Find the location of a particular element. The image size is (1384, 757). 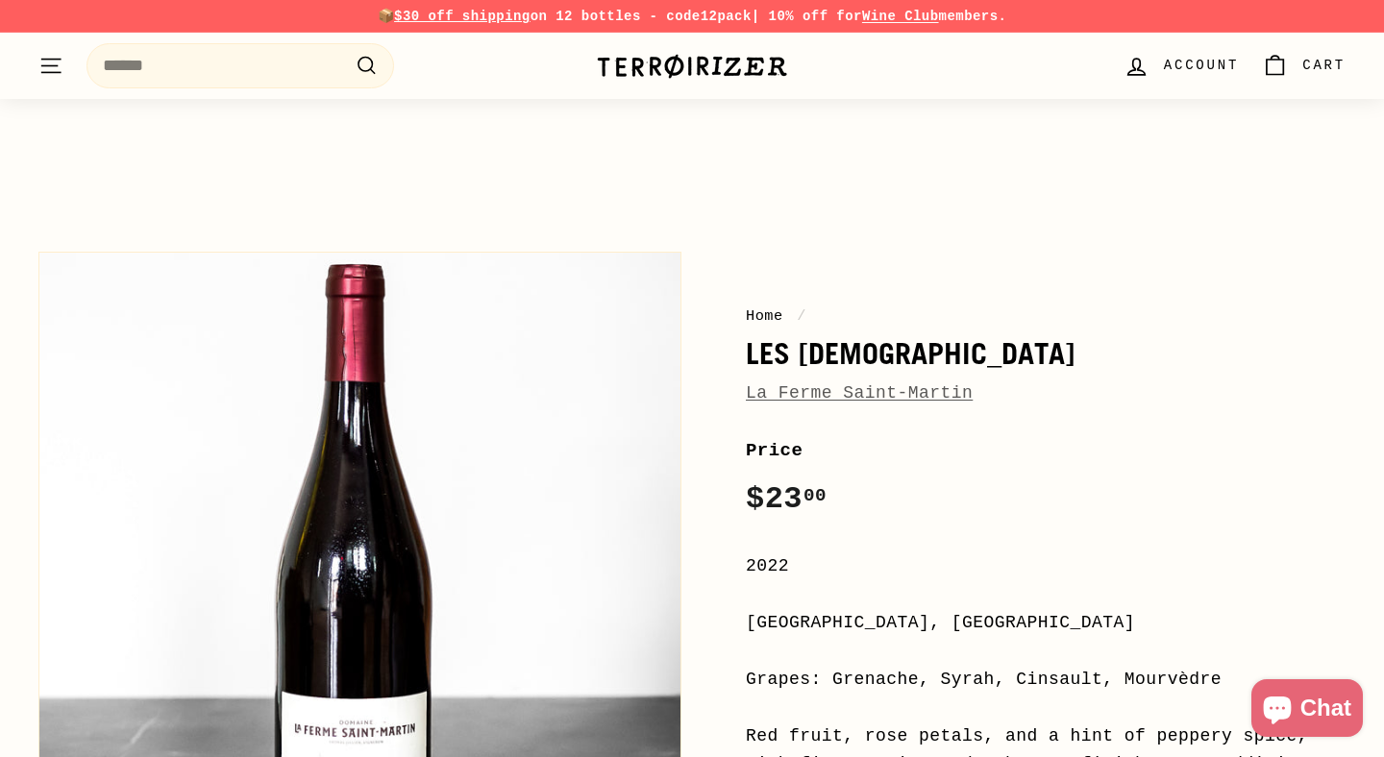

span: Account is located at coordinates (1201, 65).